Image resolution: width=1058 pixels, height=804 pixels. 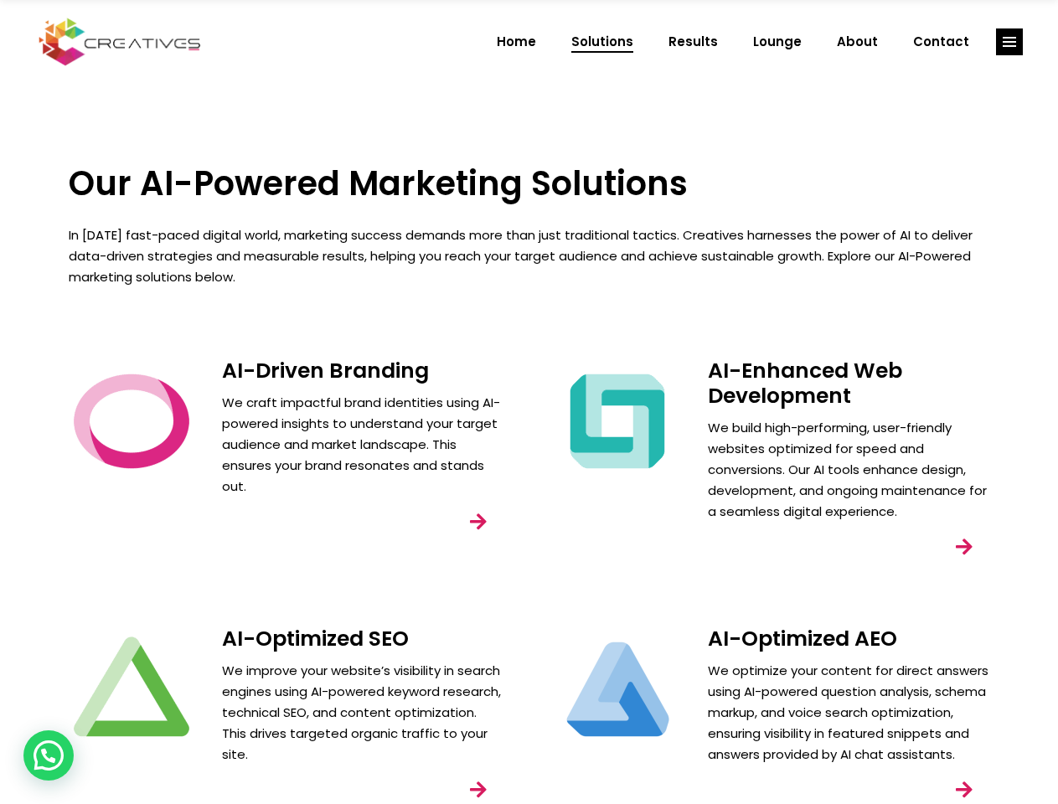 What do you see at coordinates (120, 42) in the screenshot?
I see `img: Creatives` at bounding box center [120, 42].